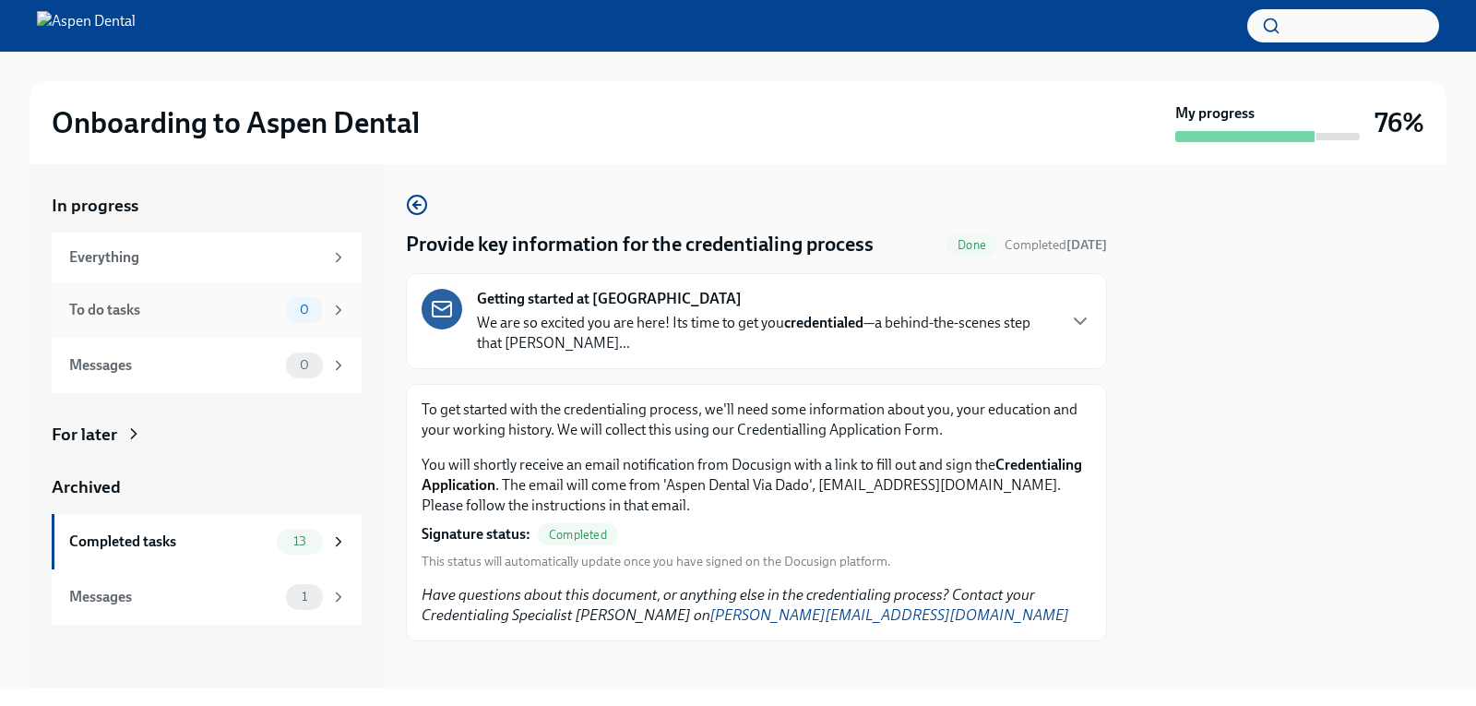 This screenshot has width=1476, height=706. I want to click on div: Everything, so click(196, 257).